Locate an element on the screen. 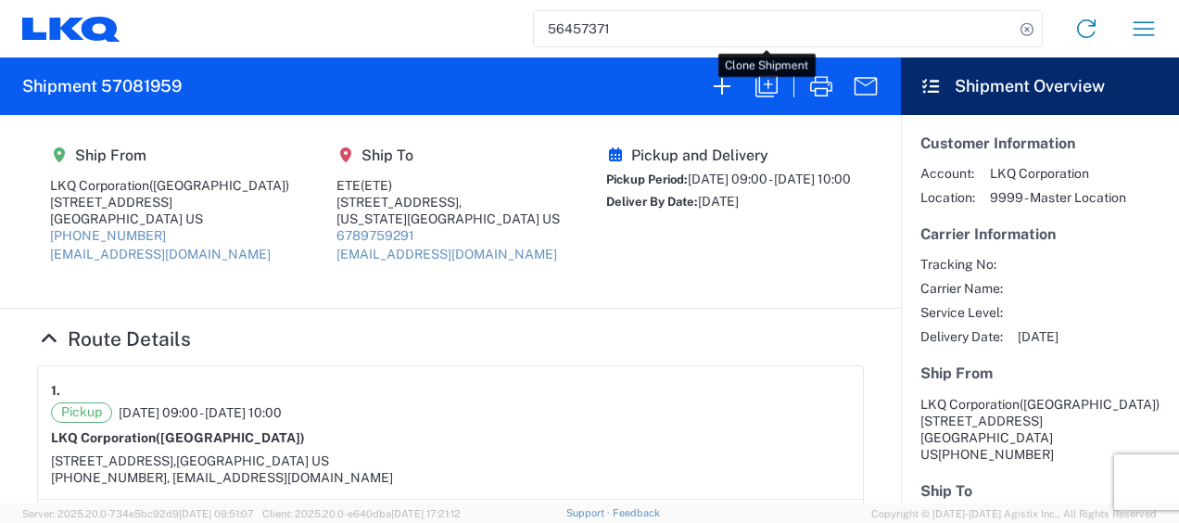  span: Pickup is located at coordinates (82, 412).